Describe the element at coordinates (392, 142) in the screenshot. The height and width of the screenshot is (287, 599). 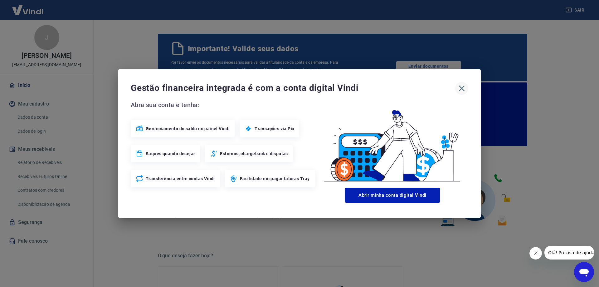
I see `img: Good Billing` at that location.